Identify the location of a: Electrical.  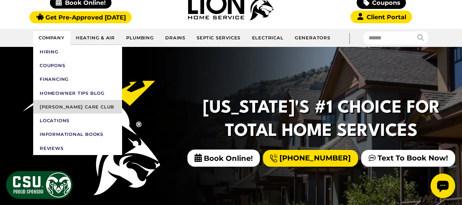
(268, 38).